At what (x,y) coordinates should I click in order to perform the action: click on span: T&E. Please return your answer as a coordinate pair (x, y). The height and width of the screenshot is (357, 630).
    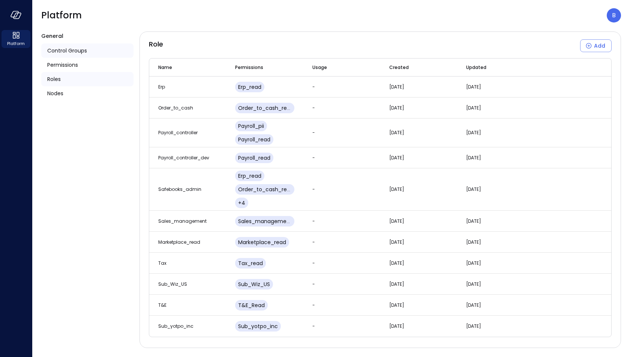
    Looking at the image, I should click on (162, 305).